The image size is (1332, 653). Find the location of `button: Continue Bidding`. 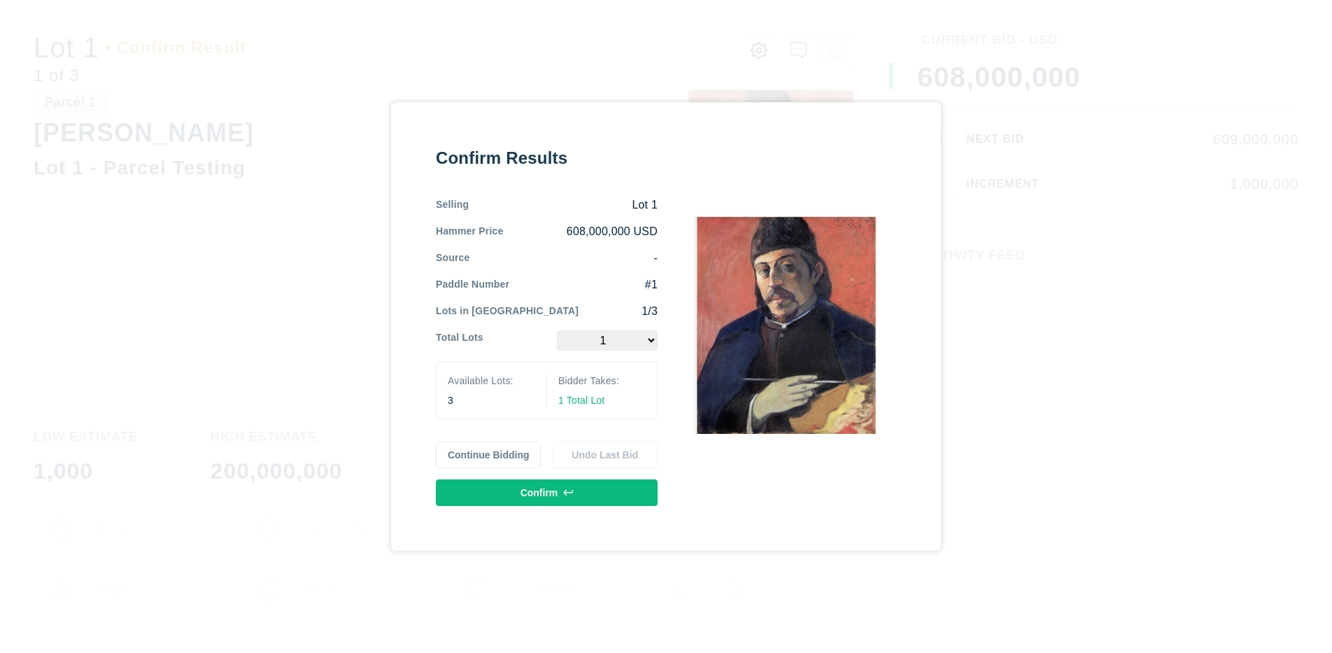

button: Continue Bidding is located at coordinates (488, 455).